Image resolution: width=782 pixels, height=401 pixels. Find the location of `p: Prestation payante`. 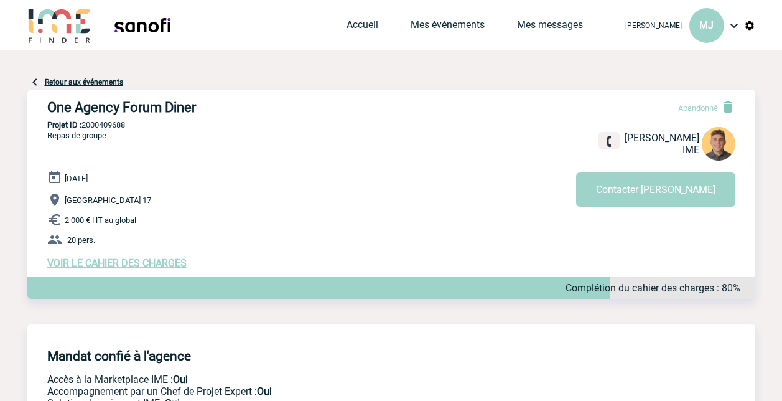

p: Prestation payante is located at coordinates (306, 391).